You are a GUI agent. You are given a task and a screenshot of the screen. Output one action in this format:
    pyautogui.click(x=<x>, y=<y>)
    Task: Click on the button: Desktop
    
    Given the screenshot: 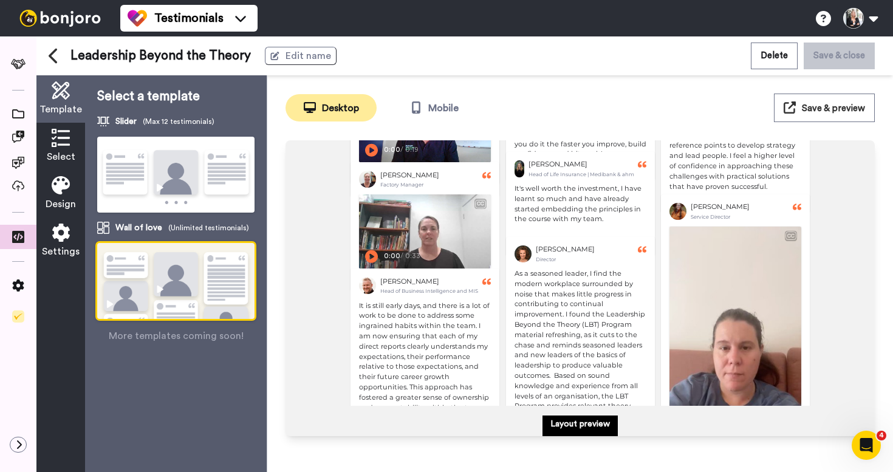 What is the action you would take?
    pyautogui.click(x=331, y=108)
    